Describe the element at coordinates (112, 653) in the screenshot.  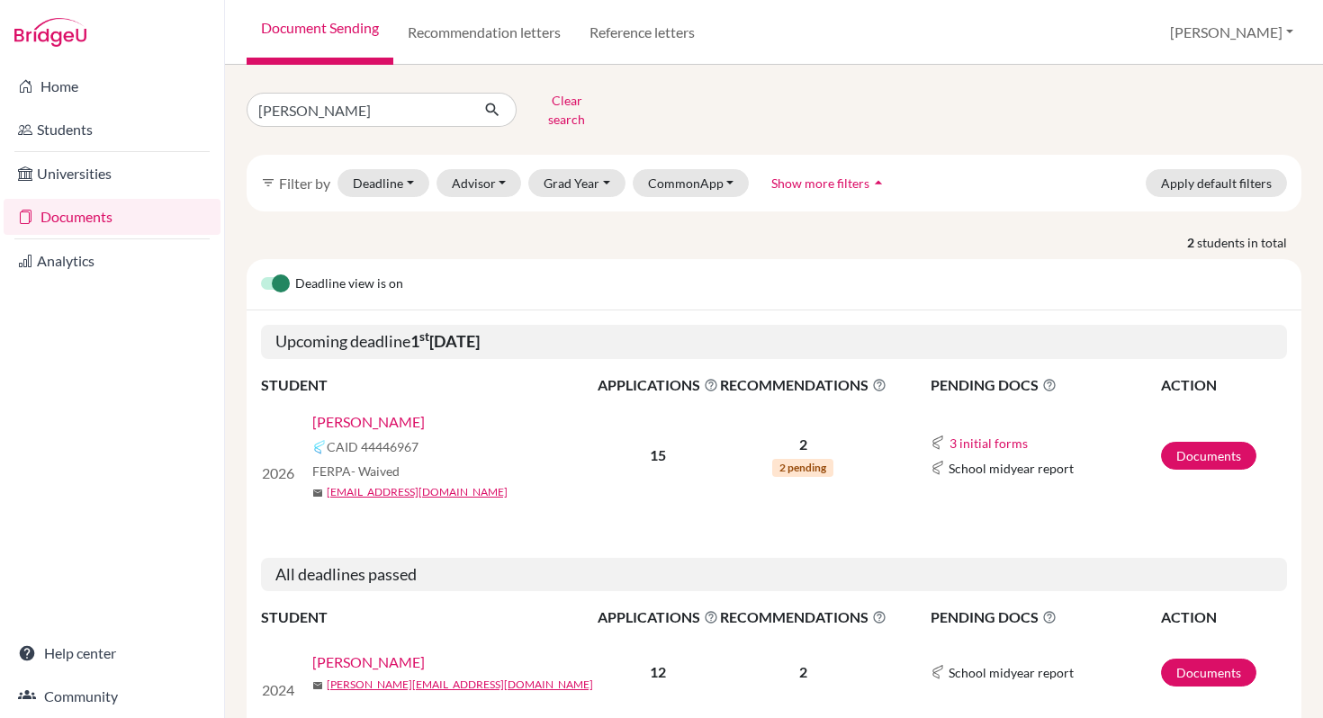
I see `a: Help center` at that location.